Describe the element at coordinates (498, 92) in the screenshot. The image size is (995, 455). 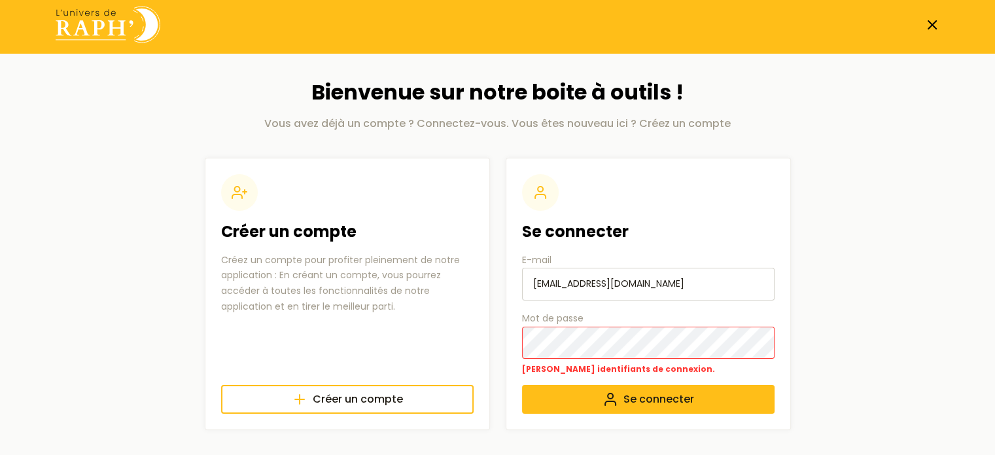
I see `h1: Bienvenue sur notre boite à outils !` at that location.